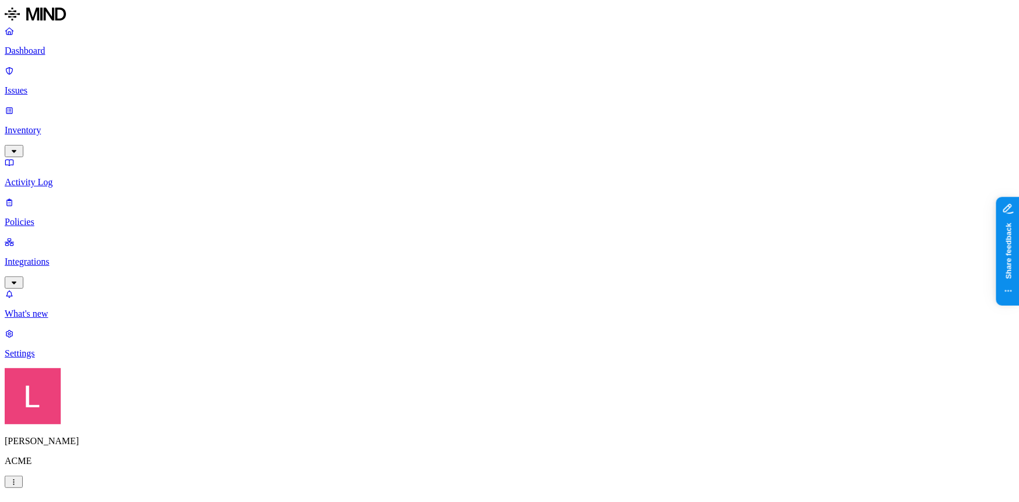 Image resolution: width=1019 pixels, height=502 pixels. I want to click on a: MIND, so click(509, 15).